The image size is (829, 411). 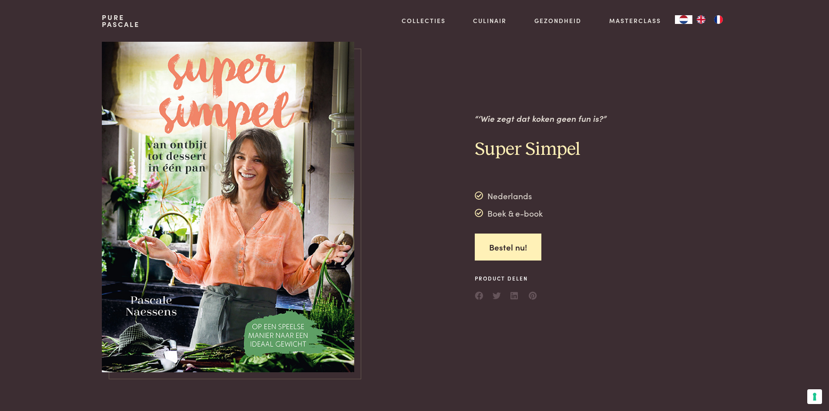 What do you see at coordinates (228, 207) in the screenshot?
I see `img: https://admin.purepascale.com/wp-content/uploads/2024/06/LowRes_Cover_Super_Simpel.jpg` at bounding box center [228, 207].